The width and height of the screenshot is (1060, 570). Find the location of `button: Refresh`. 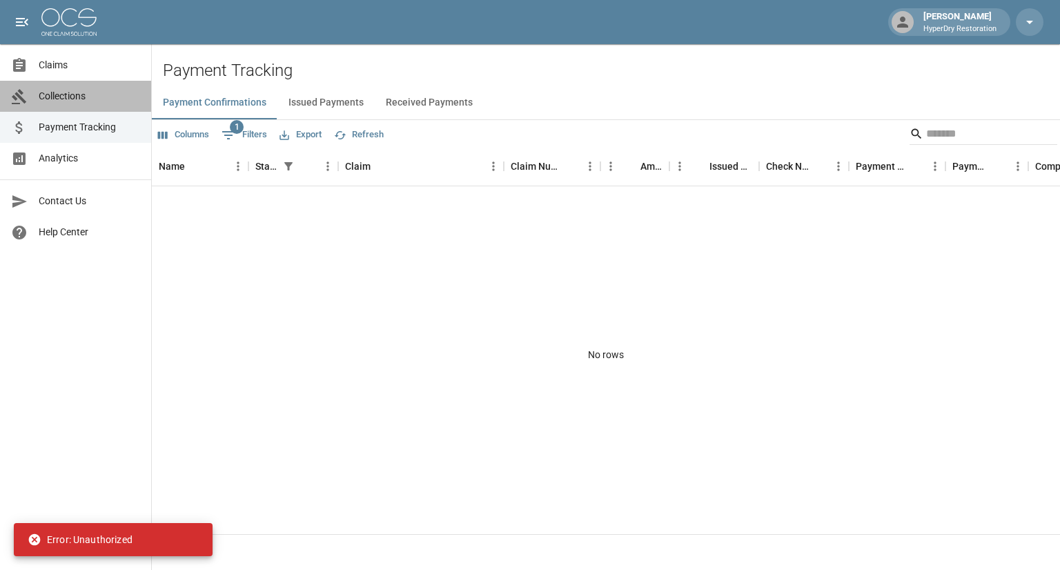

button: Refresh is located at coordinates (359, 135).